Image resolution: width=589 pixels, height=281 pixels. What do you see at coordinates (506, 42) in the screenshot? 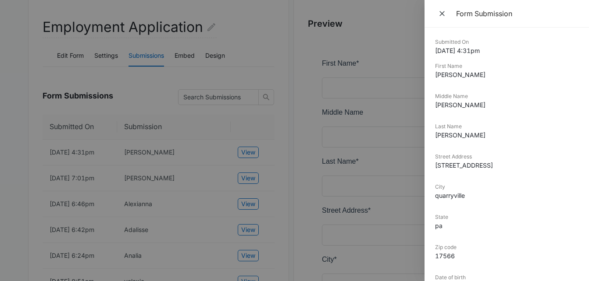
I see `dt: Submitted On` at bounding box center [506, 42].